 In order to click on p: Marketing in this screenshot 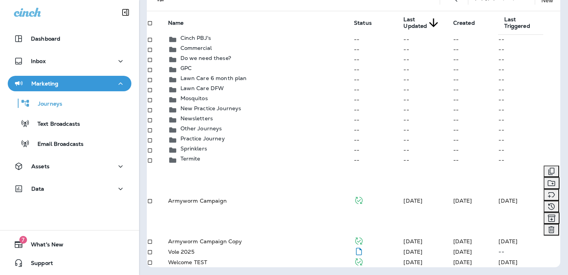, I will do `click(45, 83)`.